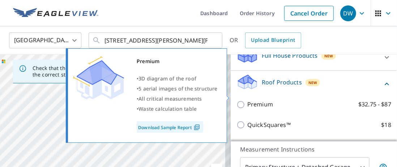  Describe the element at coordinates (113, 72) in the screenshot. I see `p: Check that the address is accurate, then drag the marker over the correct structure.` at that location.